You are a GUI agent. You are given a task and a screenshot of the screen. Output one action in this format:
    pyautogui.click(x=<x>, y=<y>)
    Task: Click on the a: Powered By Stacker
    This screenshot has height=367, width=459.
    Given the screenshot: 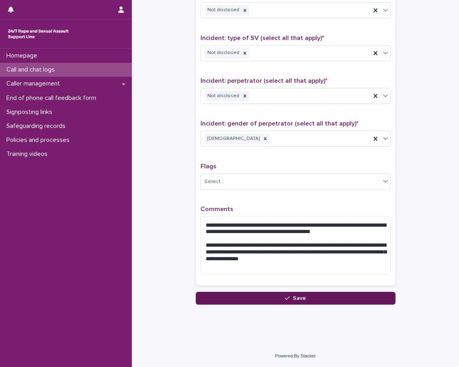 What is the action you would take?
    pyautogui.click(x=295, y=356)
    